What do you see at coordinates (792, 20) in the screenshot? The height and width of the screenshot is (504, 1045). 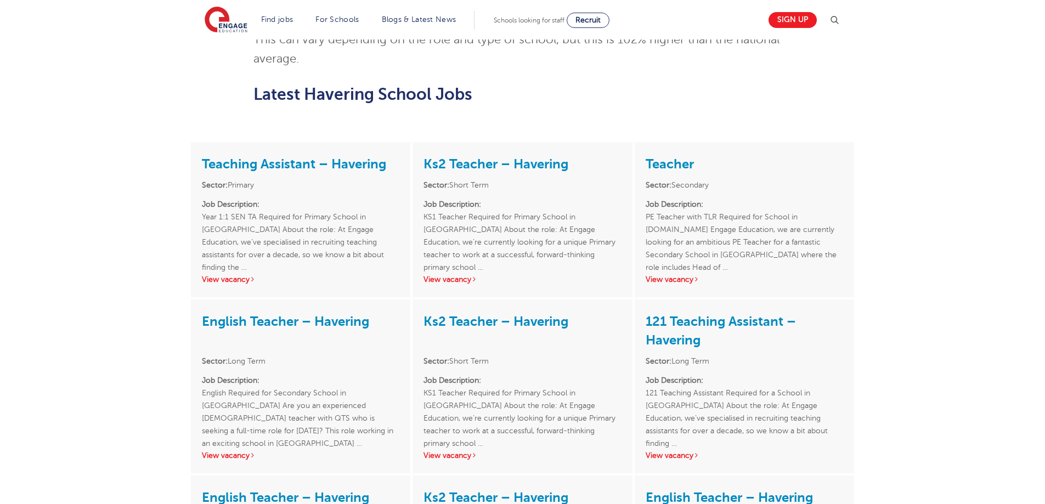 I see `a: Sign up` at bounding box center [792, 20].